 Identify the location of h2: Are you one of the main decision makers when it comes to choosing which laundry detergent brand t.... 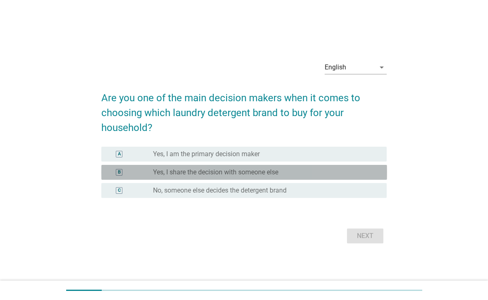
(244, 109).